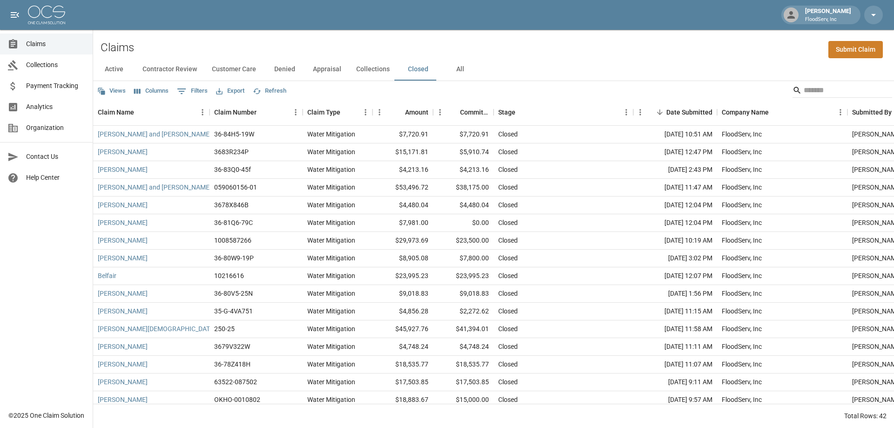  Describe the element at coordinates (224, 329) in the screenshot. I see `div: 250-25` at that location.